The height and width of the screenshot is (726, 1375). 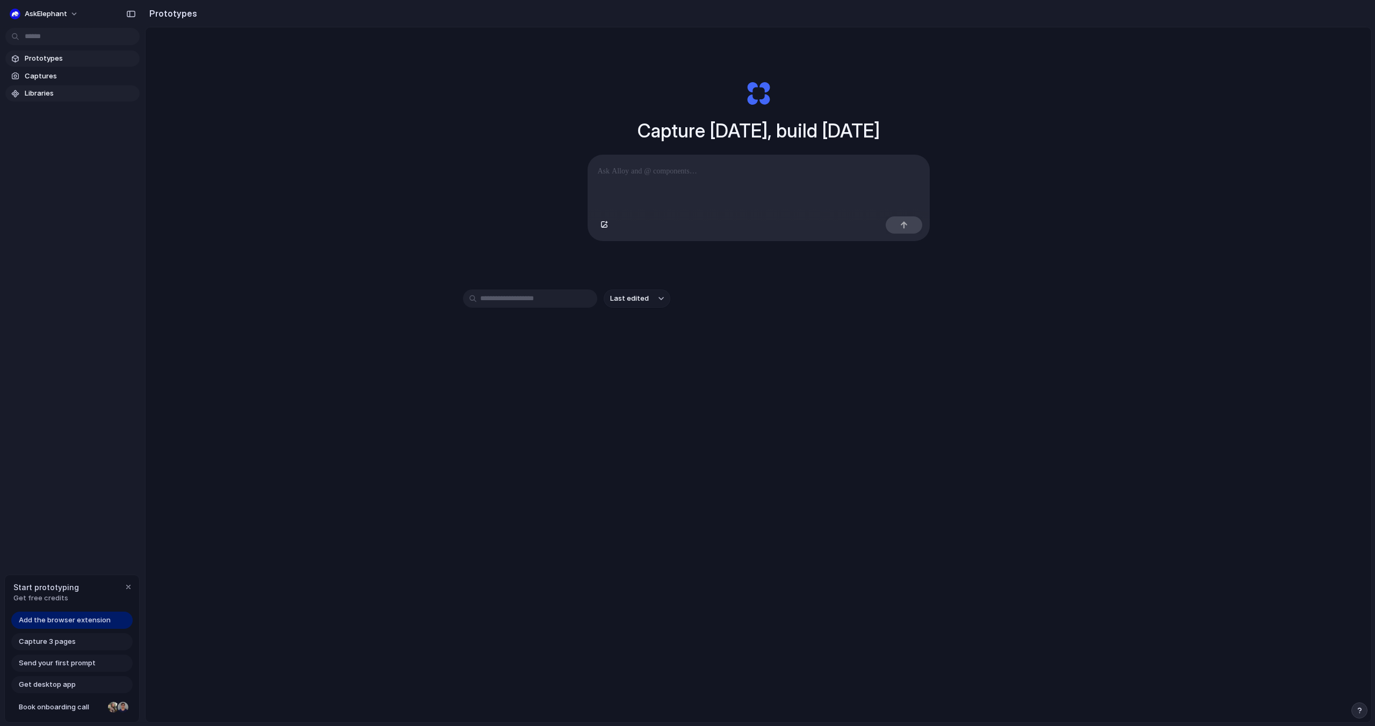 I want to click on span: Captures, so click(x=80, y=76).